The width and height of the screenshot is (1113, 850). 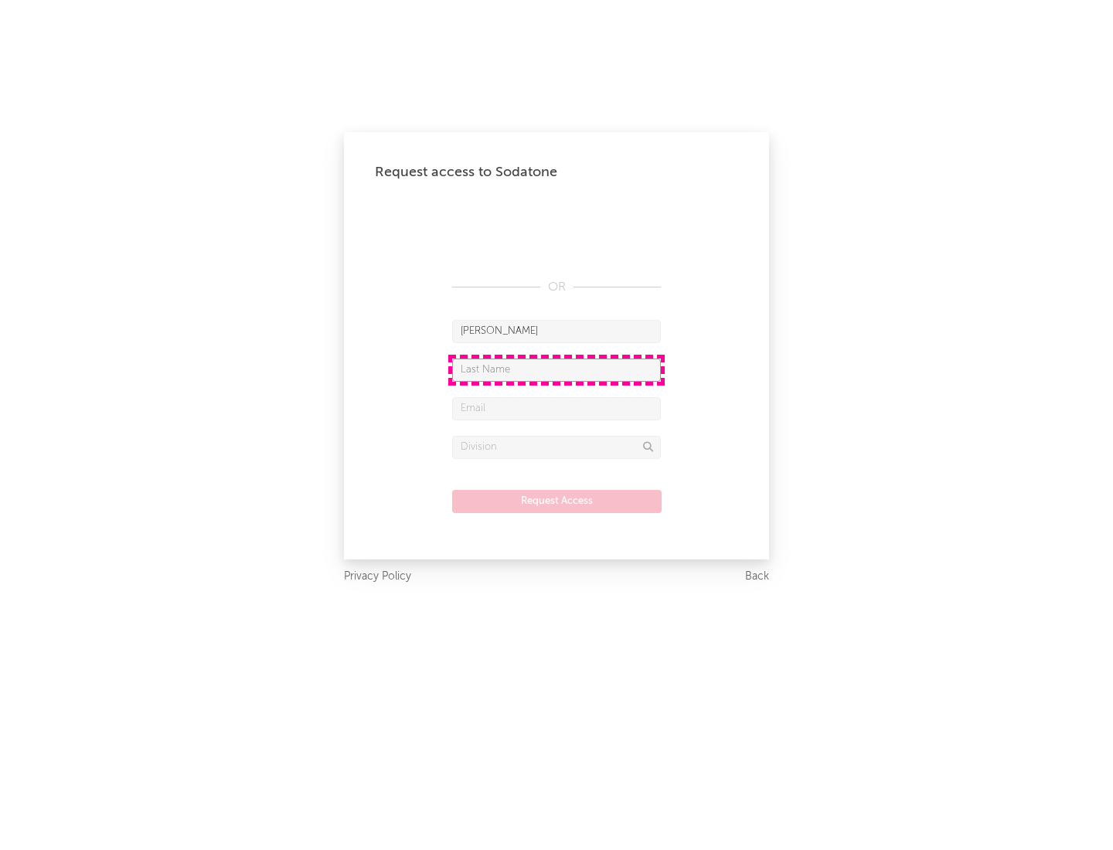 I want to click on input: First Name, so click(x=556, y=331).